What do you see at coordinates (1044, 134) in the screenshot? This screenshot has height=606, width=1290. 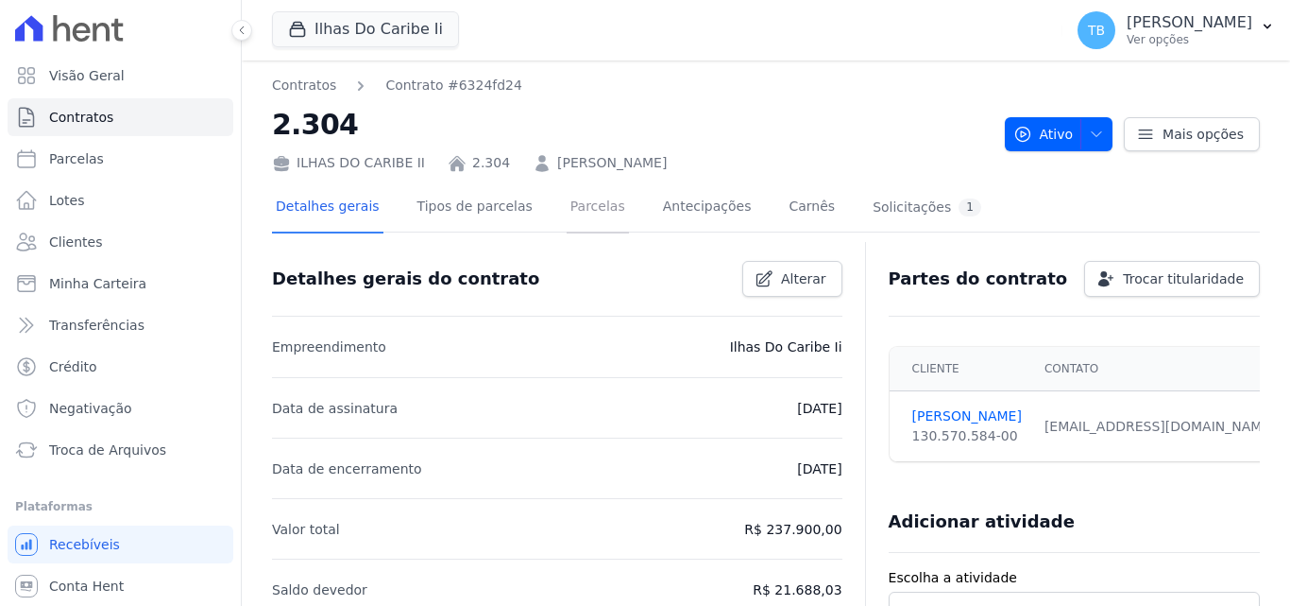 I see `span: Ativo` at bounding box center [1044, 134].